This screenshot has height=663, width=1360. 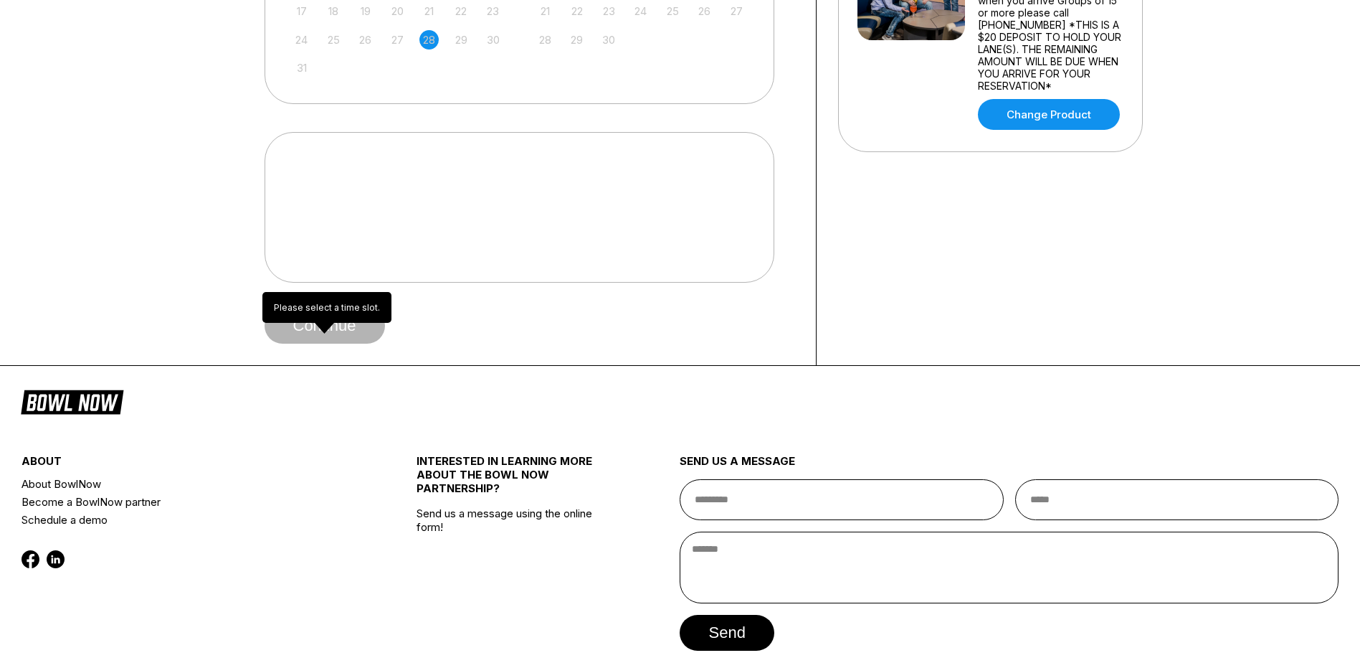 What do you see at coordinates (673, 11) in the screenshot?
I see `div: Not available Thursday, September 25th, 2025` at bounding box center [673, 11].